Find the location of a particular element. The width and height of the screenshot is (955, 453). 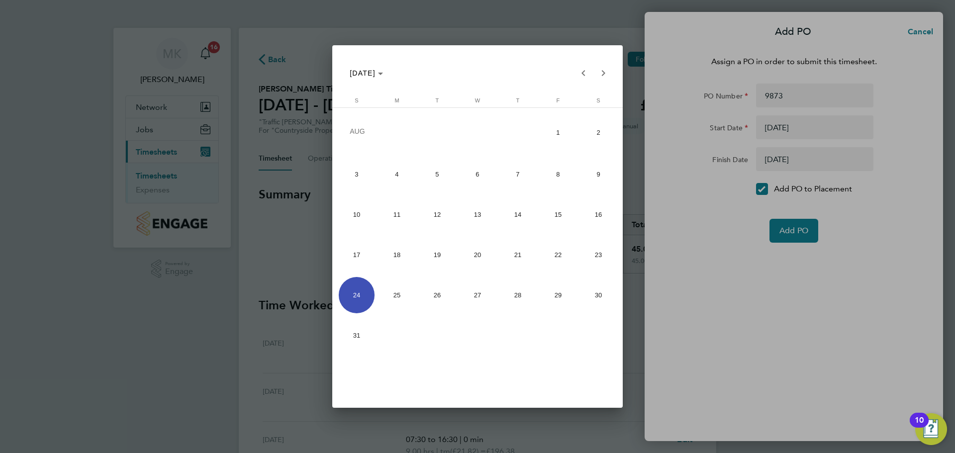

button: August 30, 2025 is located at coordinates (598, 295).